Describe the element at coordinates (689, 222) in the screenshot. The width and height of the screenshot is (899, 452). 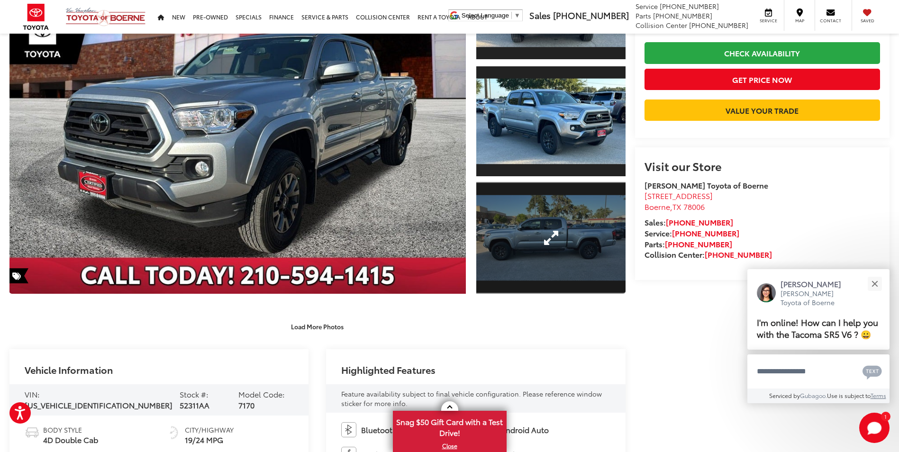
I see `strong: Sales:` at that location.